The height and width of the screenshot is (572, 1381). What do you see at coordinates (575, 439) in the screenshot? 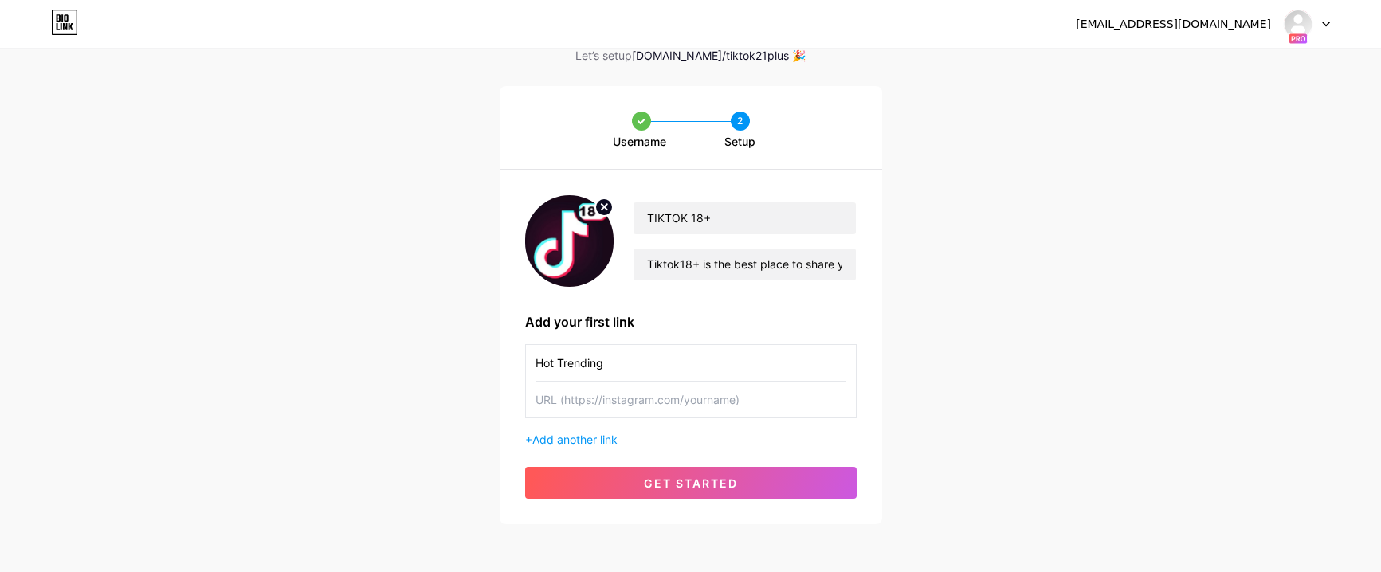
I see `span: Add another link` at bounding box center [575, 439].